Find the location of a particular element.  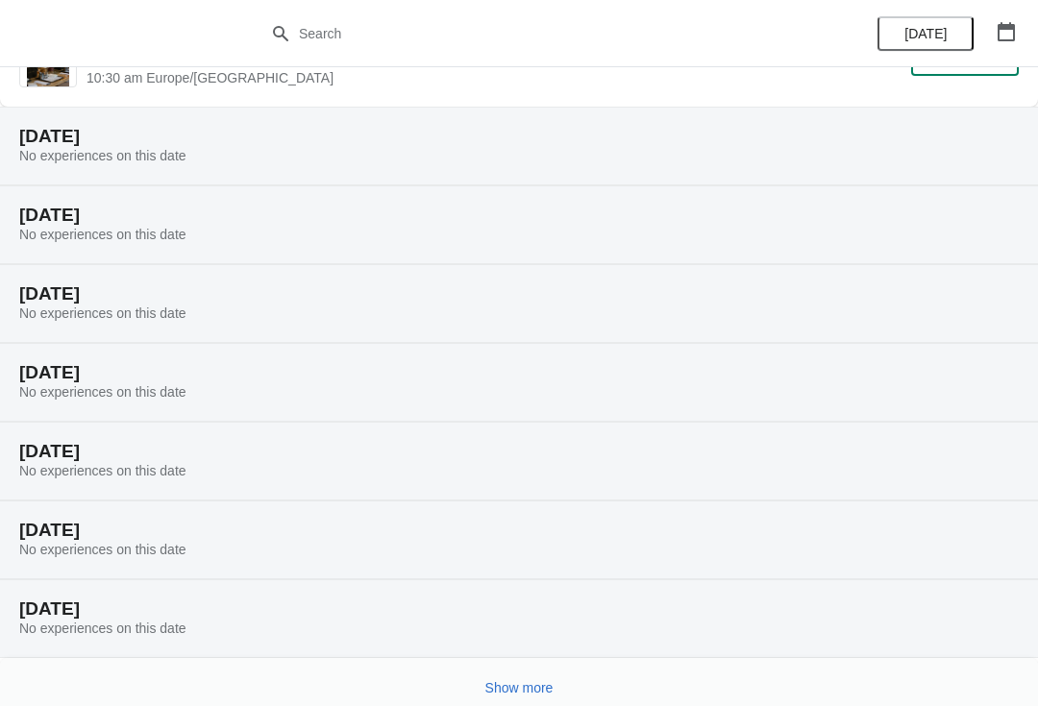

button: Show more is located at coordinates (519, 688).